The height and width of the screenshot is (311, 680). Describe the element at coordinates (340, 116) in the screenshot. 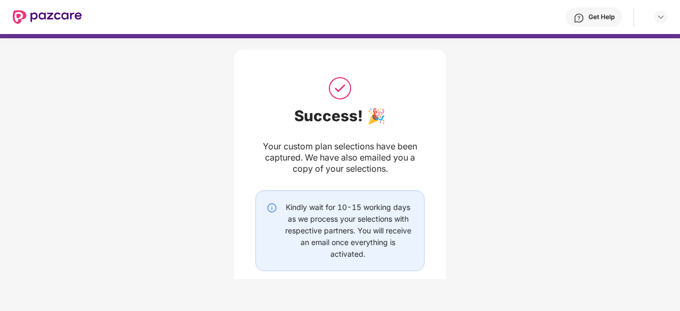

I see `div: Success! 🎉` at that location.